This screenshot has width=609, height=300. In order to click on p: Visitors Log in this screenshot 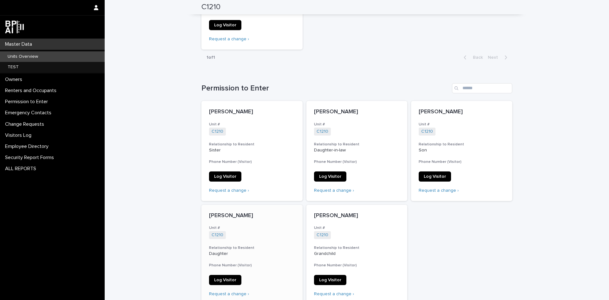, I will do `click(19, 135)`.